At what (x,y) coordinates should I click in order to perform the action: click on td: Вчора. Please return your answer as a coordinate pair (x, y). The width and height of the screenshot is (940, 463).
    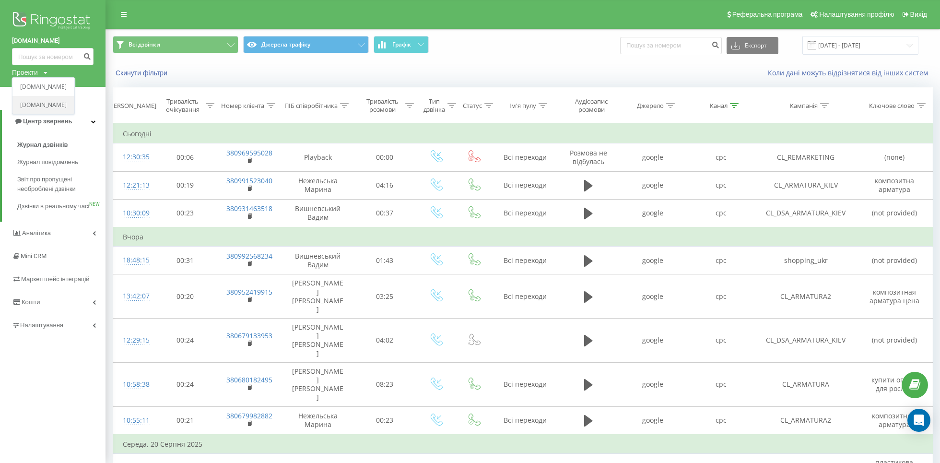
    Looking at the image, I should click on (523, 237).